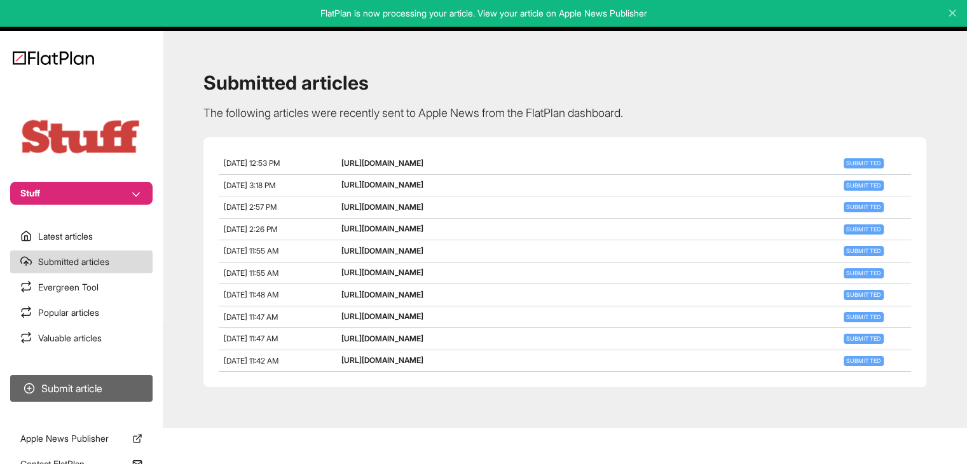 This screenshot has width=967, height=464. I want to click on img: Logo, so click(53, 58).